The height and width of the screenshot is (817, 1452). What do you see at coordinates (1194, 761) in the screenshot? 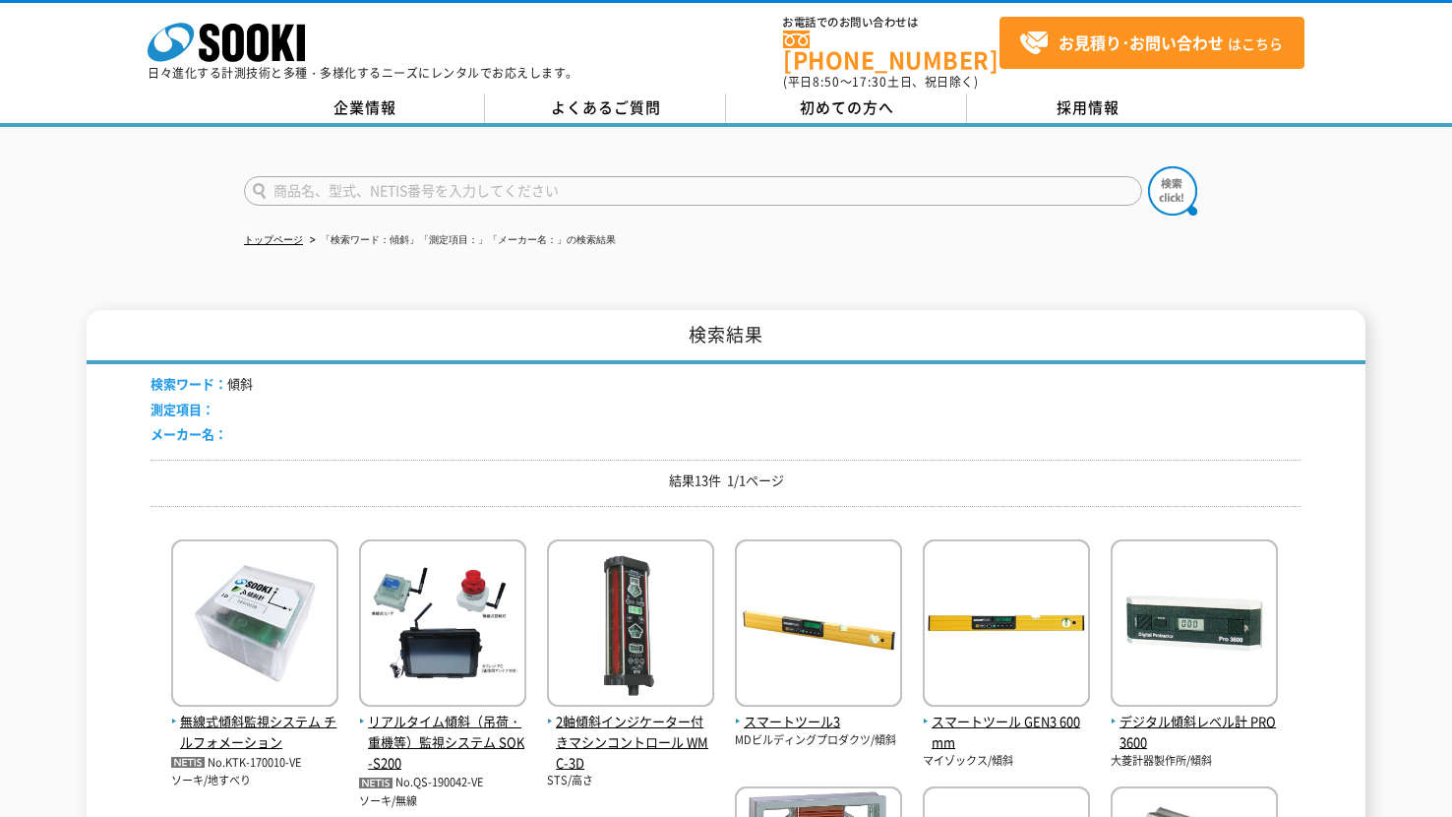
I see `p: 大菱計器製作所/傾斜` at bounding box center [1194, 761].